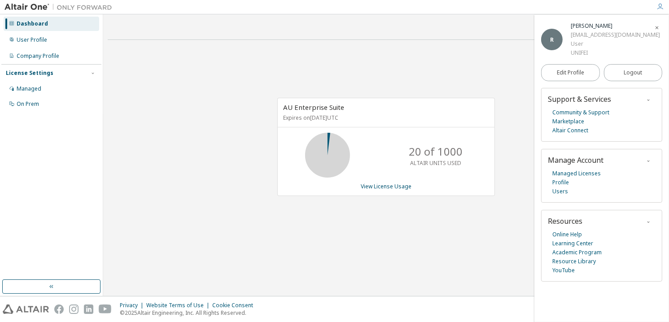 Image resolution: width=669 pixels, height=322 pixels. I want to click on span: Support & Services, so click(579, 99).